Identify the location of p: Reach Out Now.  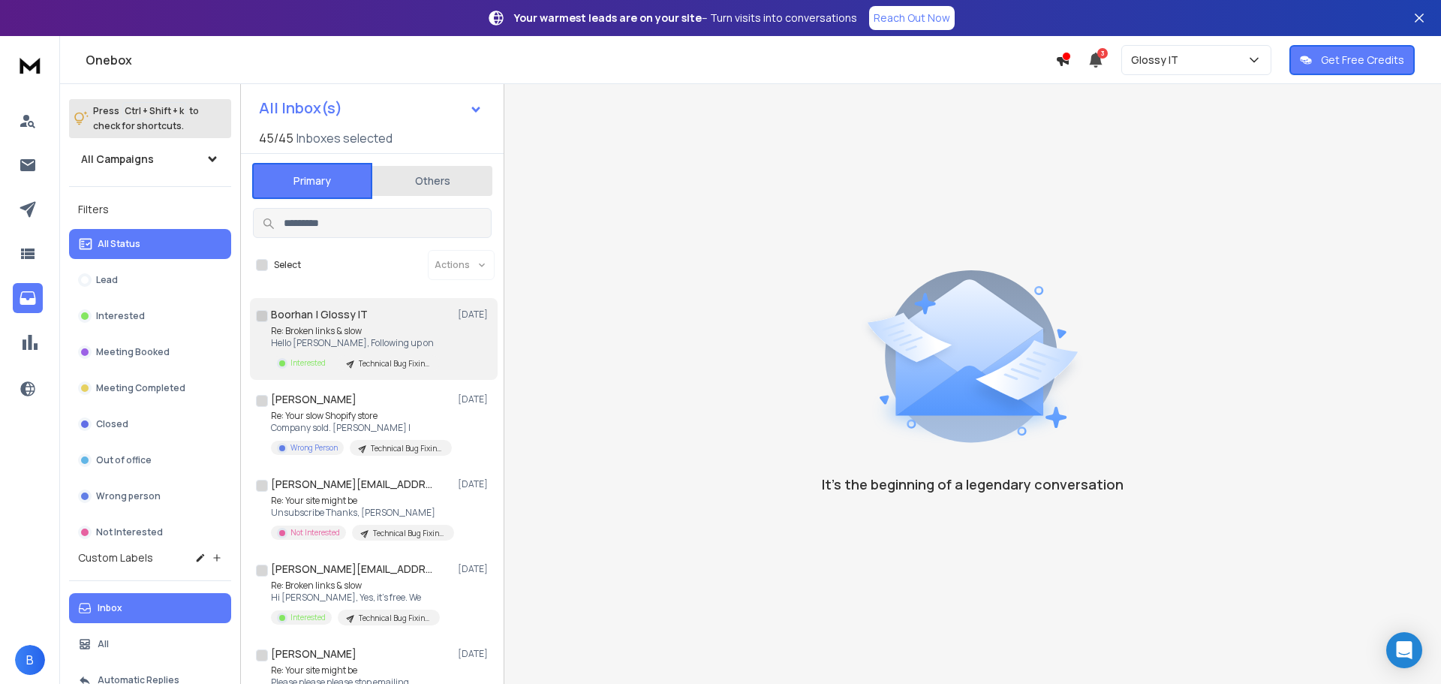
(912, 18).